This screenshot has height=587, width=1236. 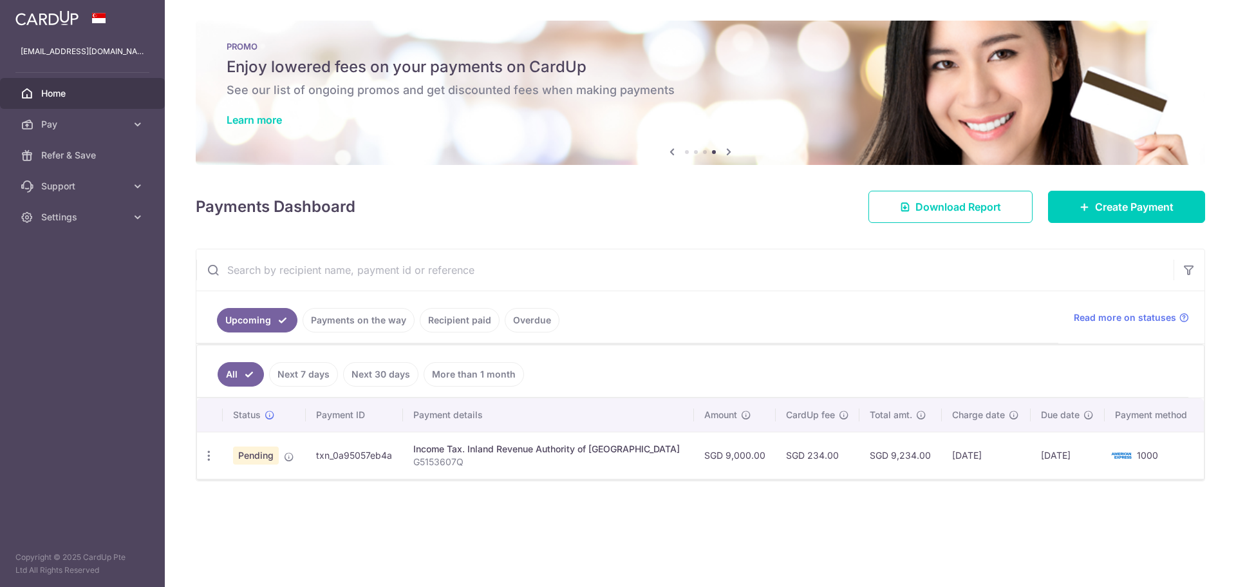 I want to click on a: Upcoming, so click(x=257, y=320).